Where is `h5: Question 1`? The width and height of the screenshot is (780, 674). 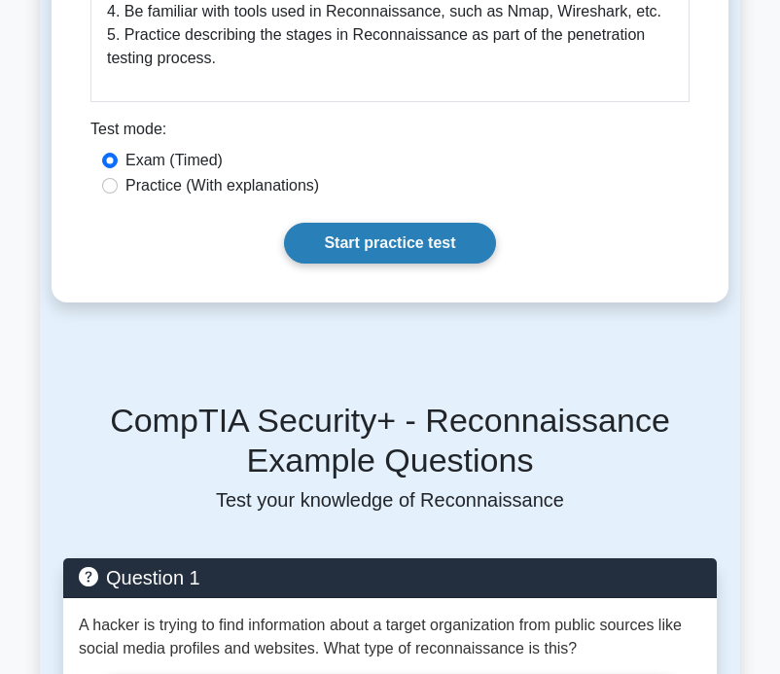
h5: Question 1 is located at coordinates (390, 578).